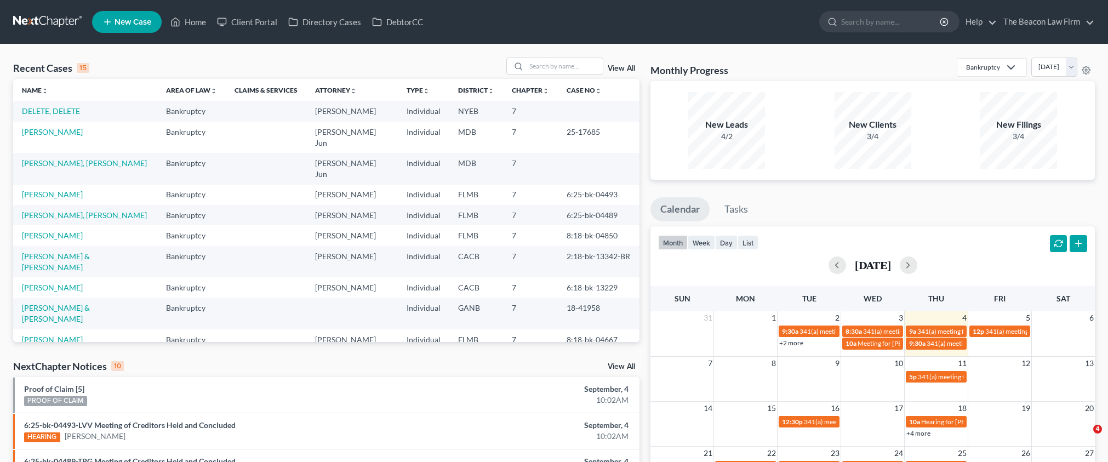  What do you see at coordinates (726, 136) in the screenshot?
I see `div: 4/2` at bounding box center [726, 136].